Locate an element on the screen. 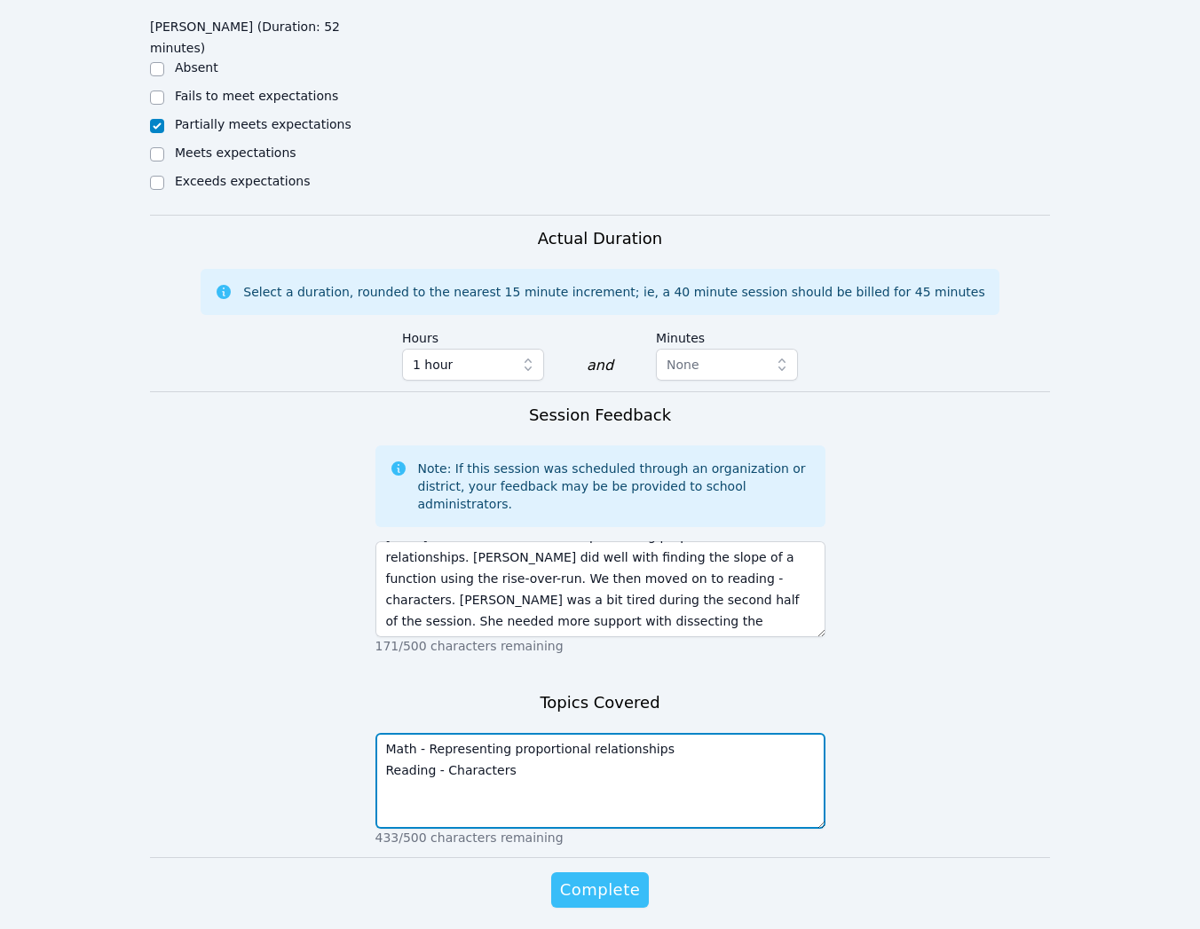 The height and width of the screenshot is (929, 1200). h3: Actual Duration is located at coordinates (600, 239).